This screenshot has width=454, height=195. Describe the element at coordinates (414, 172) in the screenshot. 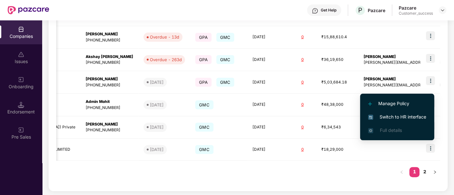

I see `li: 1` at that location.